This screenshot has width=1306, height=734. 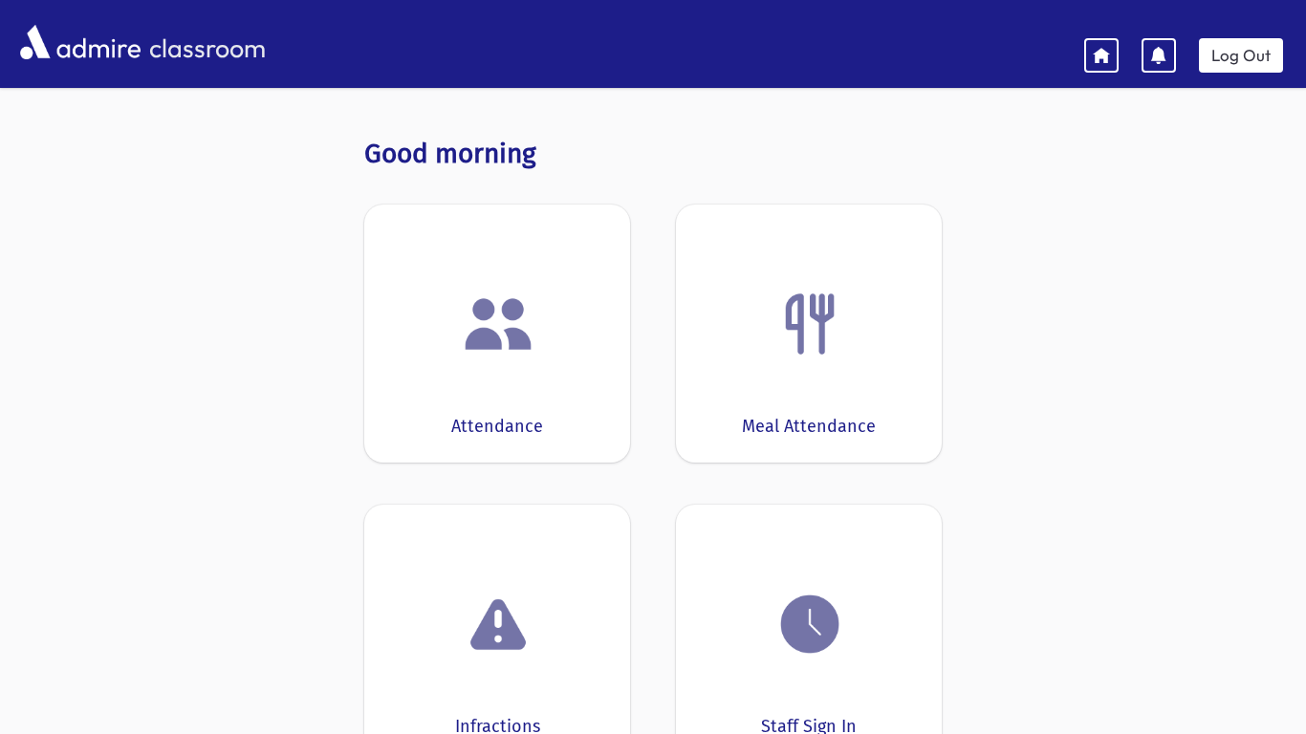 I want to click on div: Meal Attendance, so click(x=809, y=427).